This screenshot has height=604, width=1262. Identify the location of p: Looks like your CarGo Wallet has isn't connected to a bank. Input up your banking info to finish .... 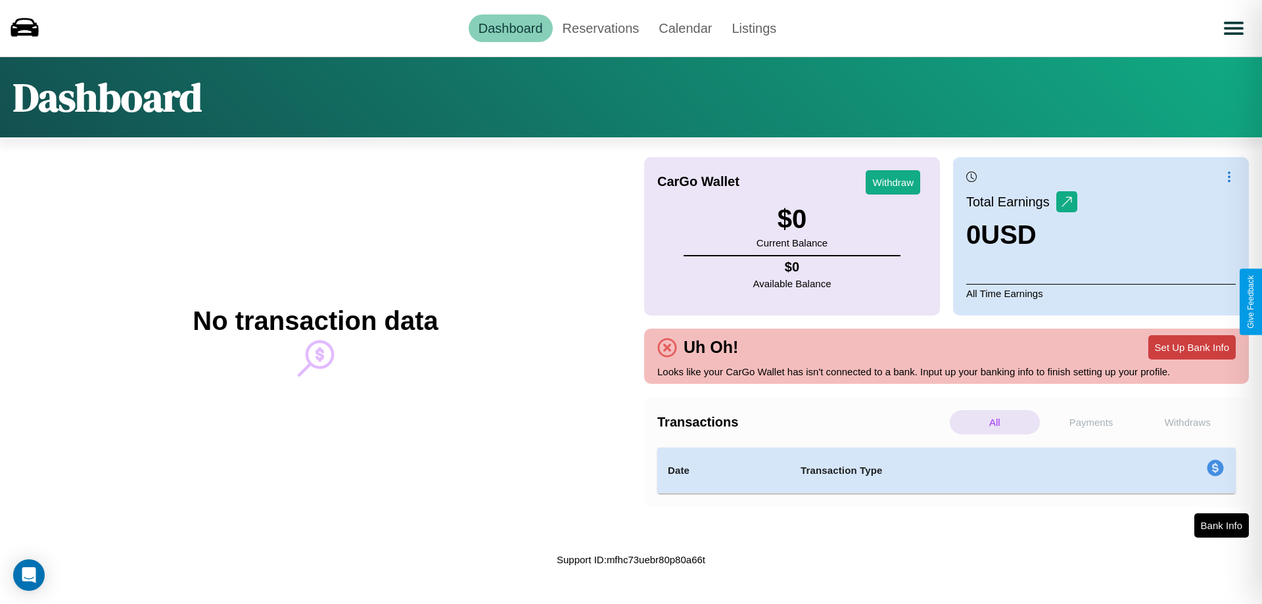
(947, 372).